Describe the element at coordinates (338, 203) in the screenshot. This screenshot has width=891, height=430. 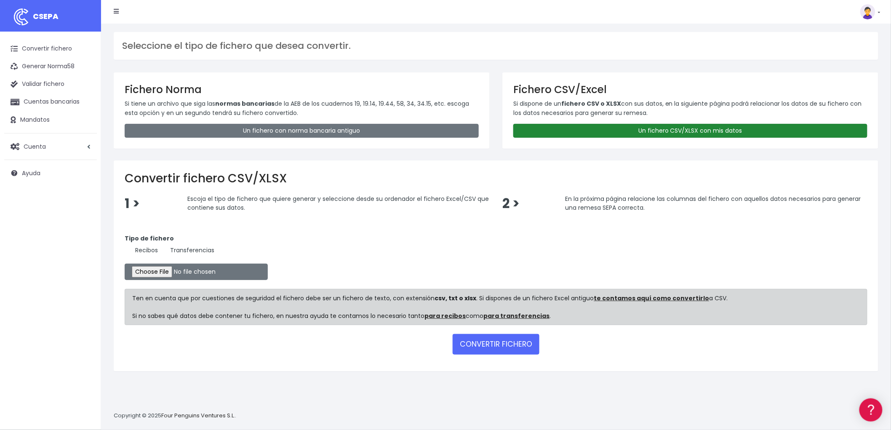
I see `span: Escoja el tipo de fichero que quiere generar y seleccione desde su ordenador el fichero Excel/CSV...` at that location.